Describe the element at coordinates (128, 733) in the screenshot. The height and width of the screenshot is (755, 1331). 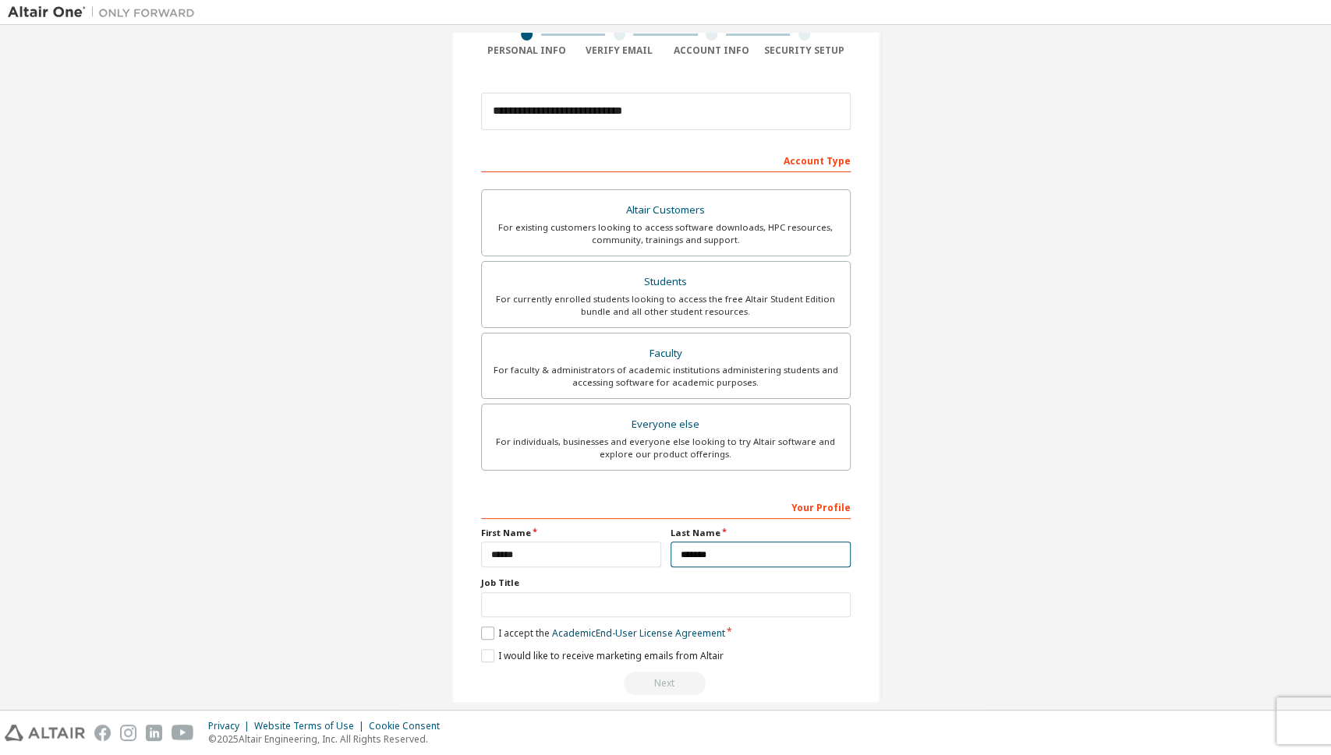
I see `img: instagram.svg` at that location.